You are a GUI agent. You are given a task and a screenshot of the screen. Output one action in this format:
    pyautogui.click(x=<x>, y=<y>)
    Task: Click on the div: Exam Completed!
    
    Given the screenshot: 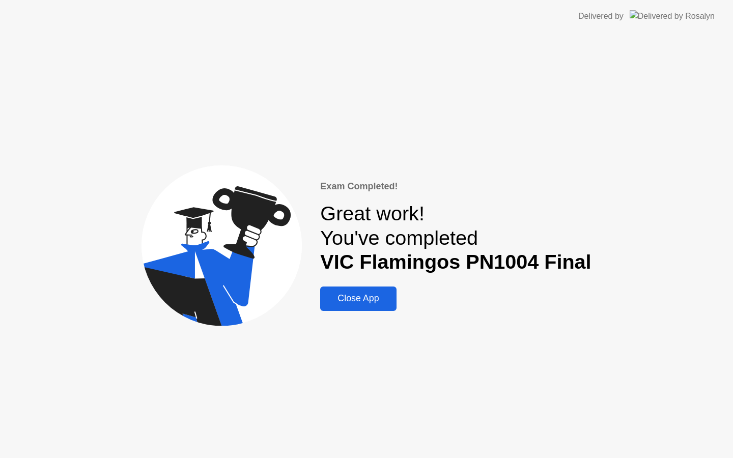 What is the action you would take?
    pyautogui.click(x=456, y=186)
    